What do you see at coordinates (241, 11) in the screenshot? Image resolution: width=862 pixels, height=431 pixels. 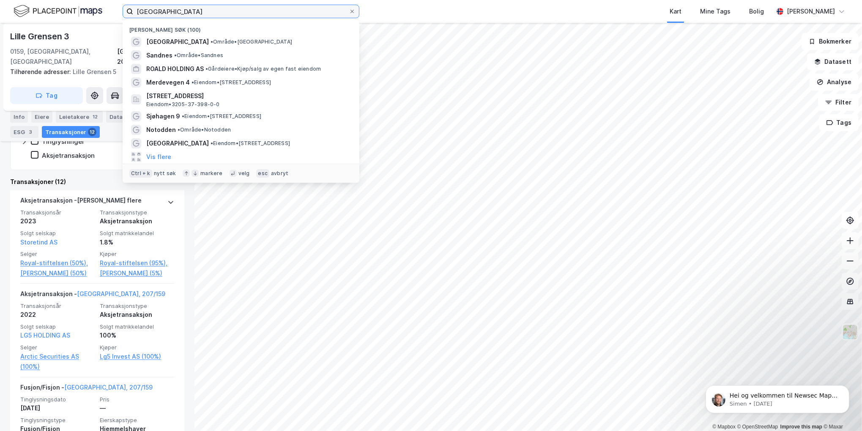 I see `input: Søk på adresse, matrikkel, gårdeiere, leietakere eller personer` at bounding box center [241, 11].